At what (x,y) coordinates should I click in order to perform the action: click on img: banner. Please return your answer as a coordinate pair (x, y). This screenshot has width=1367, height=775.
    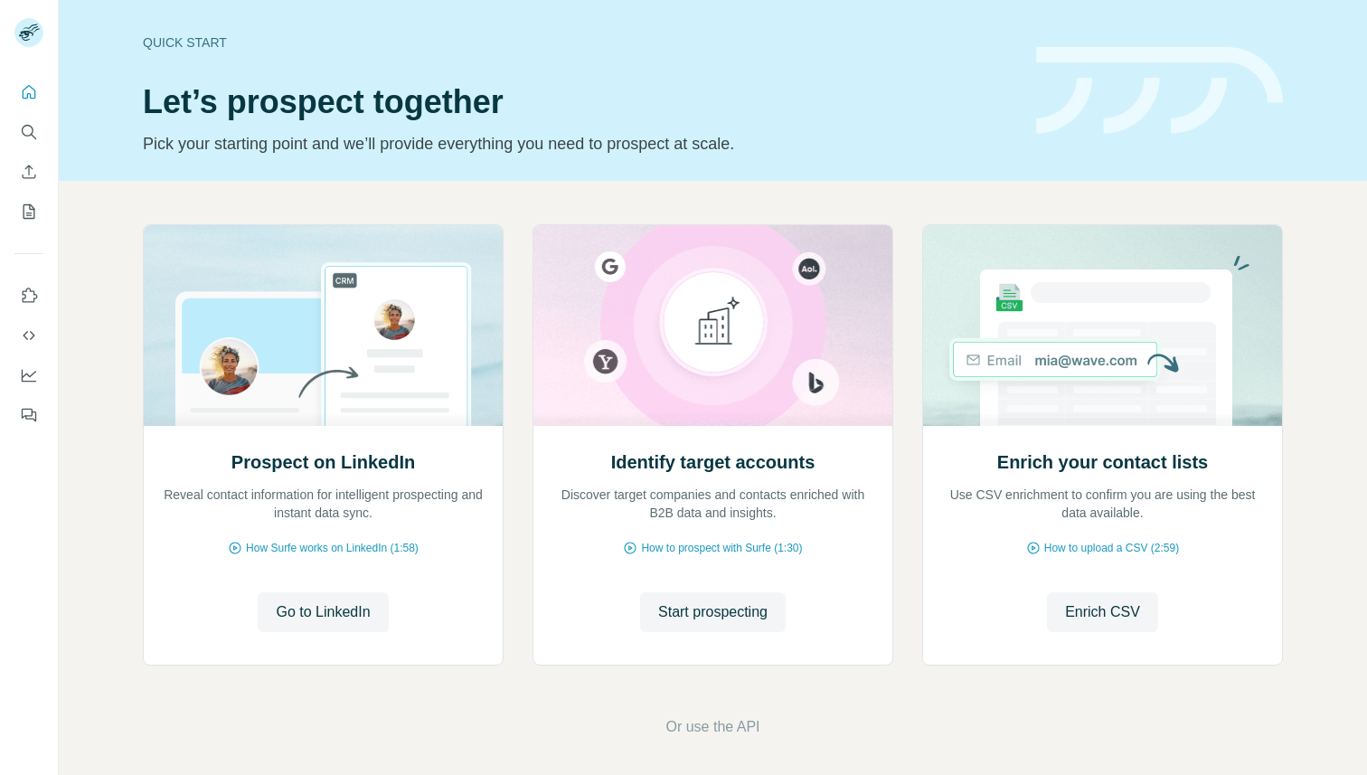
    Looking at the image, I should click on (1159, 90).